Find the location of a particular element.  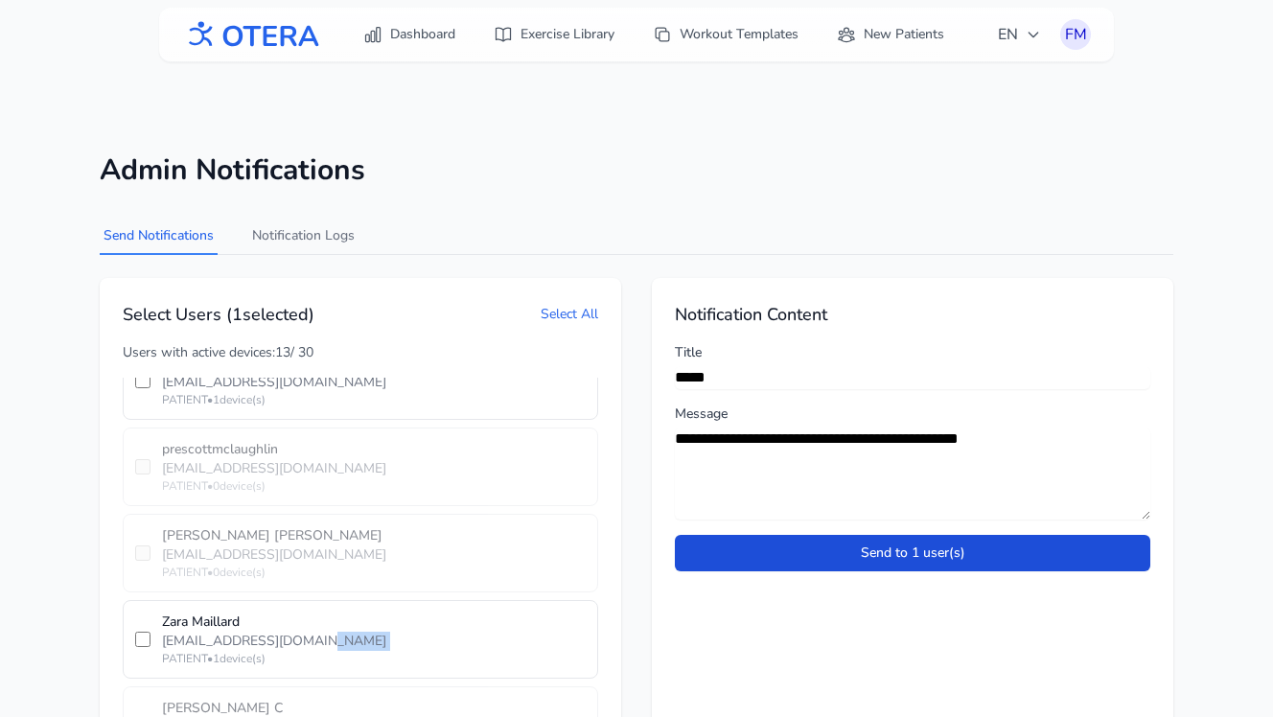

button: Select All is located at coordinates (569, 314).